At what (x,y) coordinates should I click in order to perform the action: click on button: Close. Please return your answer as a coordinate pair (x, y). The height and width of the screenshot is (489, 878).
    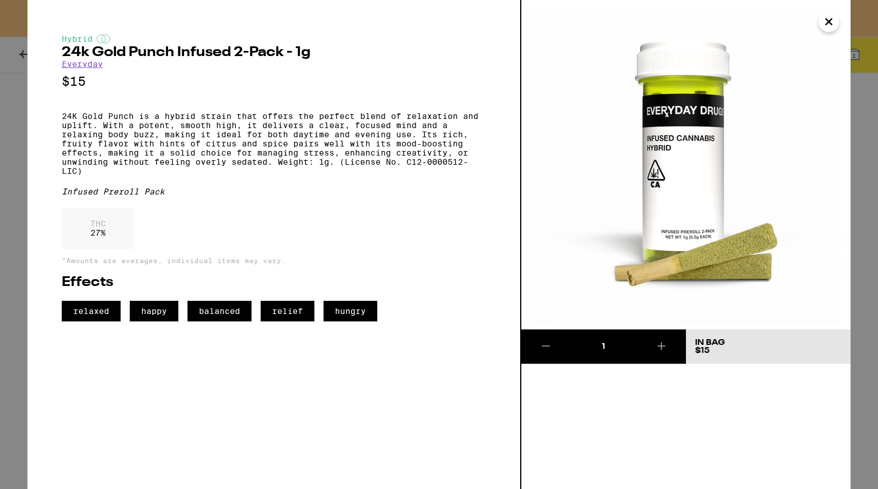
    Looking at the image, I should click on (829, 22).